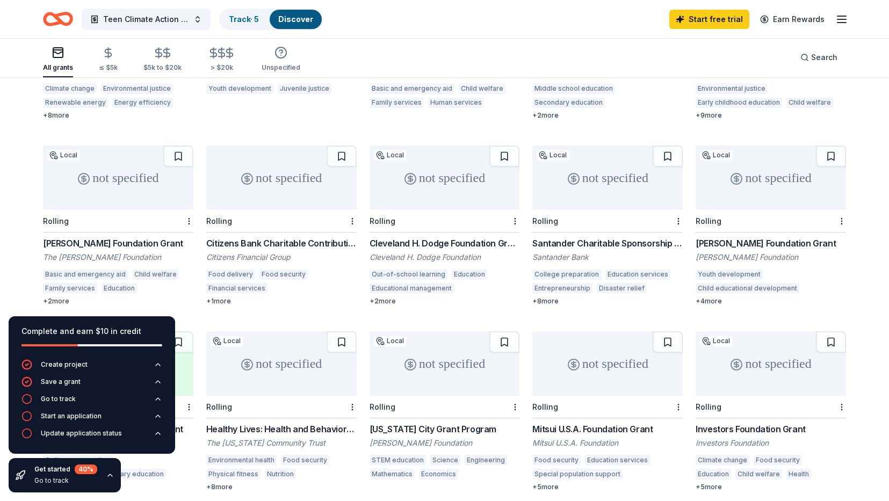 This screenshot has width=889, height=501. Describe the element at coordinates (641, 103) in the screenshot. I see `div: Education services` at that location.